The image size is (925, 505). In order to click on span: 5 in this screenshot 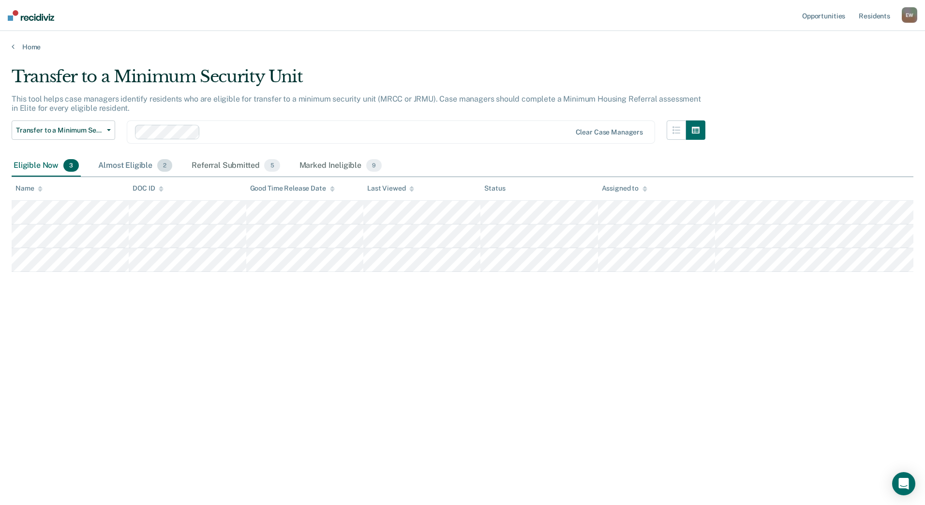, I will do `click(272, 165)`.